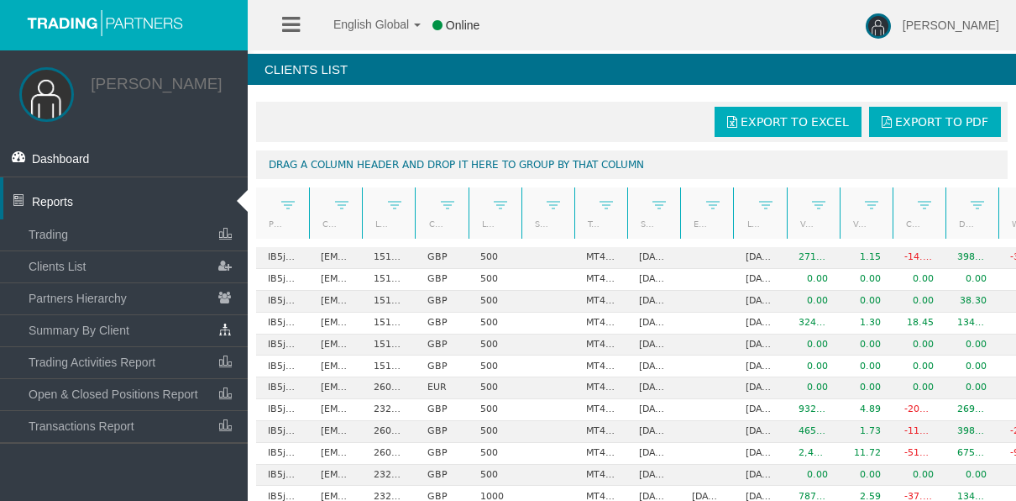 The image size is (1016, 501). I want to click on span: English Global, so click(360, 24).